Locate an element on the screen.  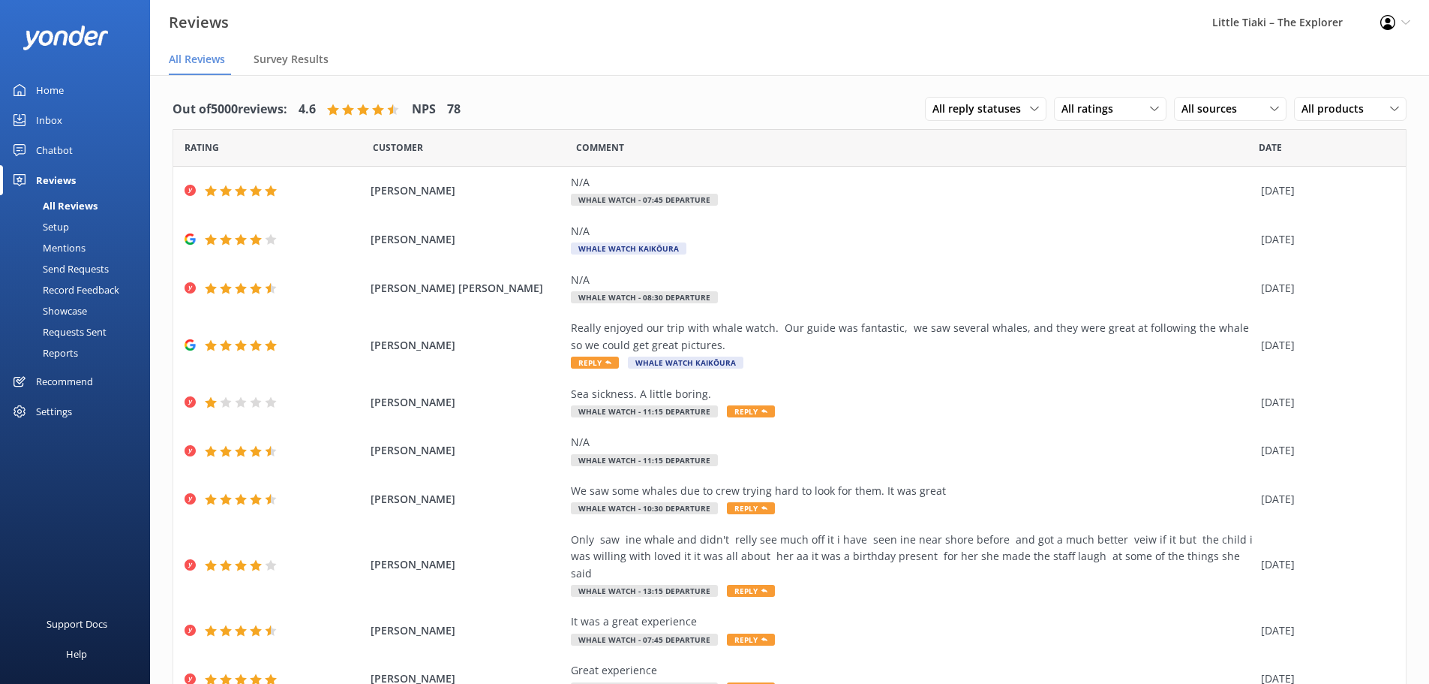
div: Sea sickness. A little boring. is located at coordinates (912, 394).